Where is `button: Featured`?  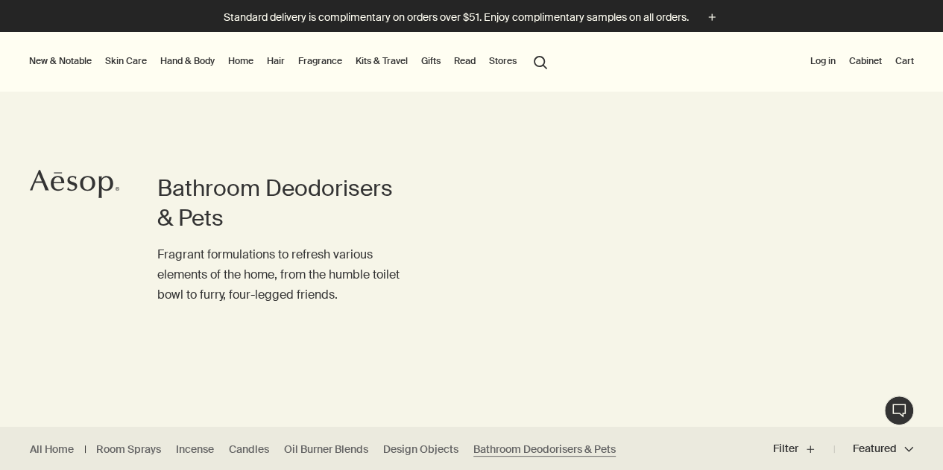 button: Featured is located at coordinates (873, 449).